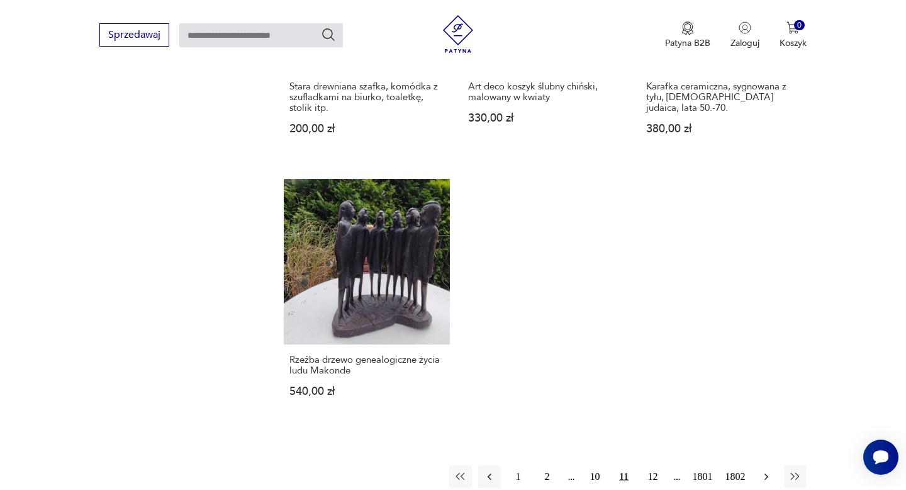  What do you see at coordinates (688, 35) in the screenshot?
I see `button: Patyna B2B` at bounding box center [688, 35].